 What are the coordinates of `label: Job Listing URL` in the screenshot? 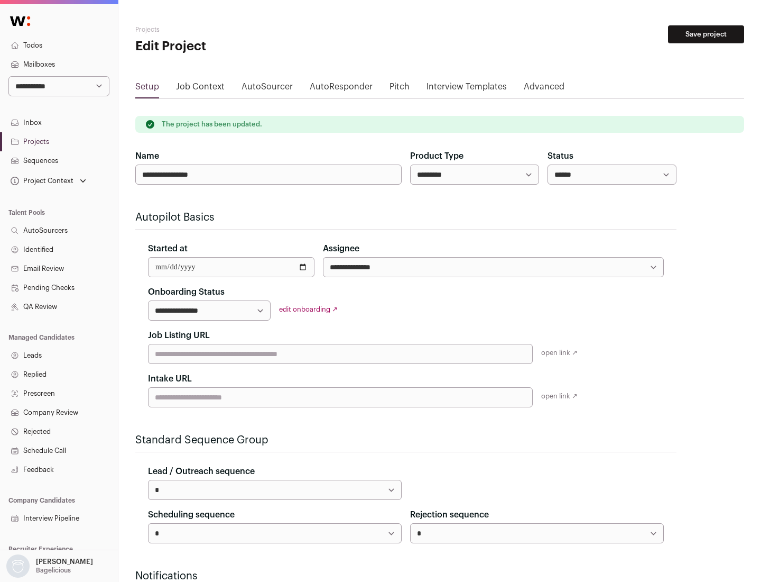 It's located at (179, 335).